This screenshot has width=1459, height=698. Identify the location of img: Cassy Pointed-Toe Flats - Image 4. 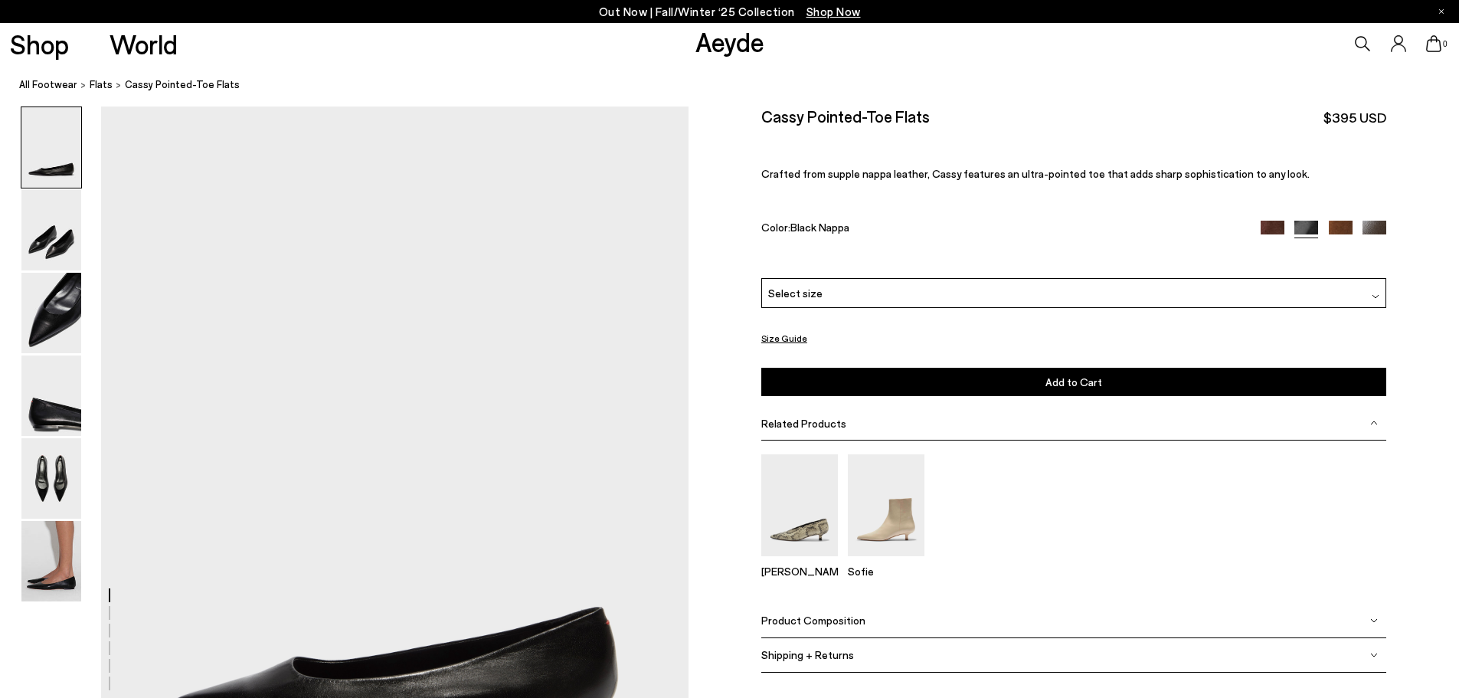
(51, 395).